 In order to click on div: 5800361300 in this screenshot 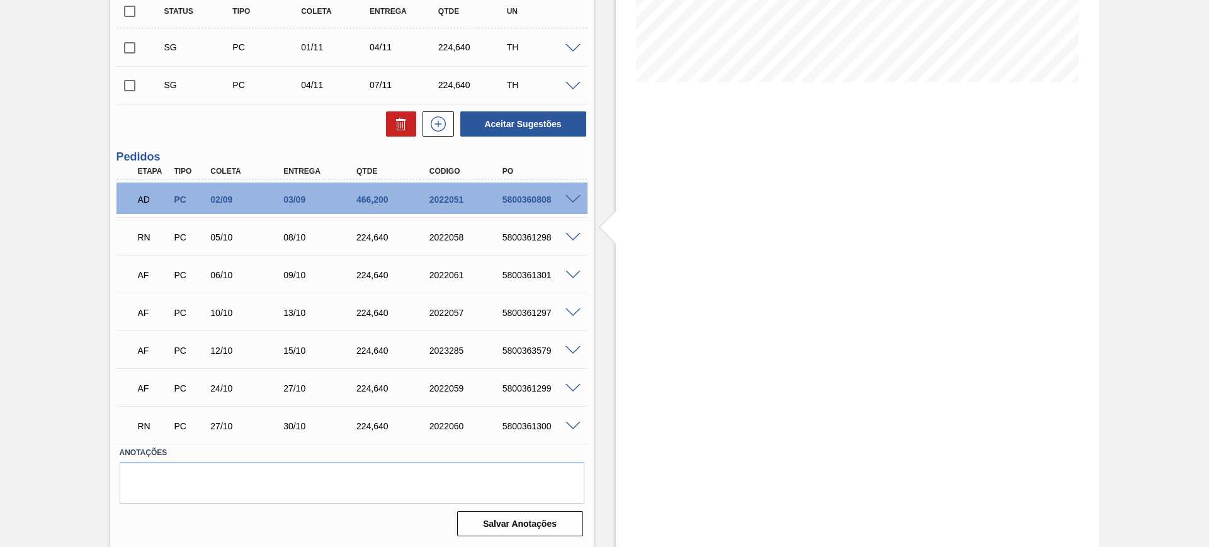, I will do `click(540, 426)`.